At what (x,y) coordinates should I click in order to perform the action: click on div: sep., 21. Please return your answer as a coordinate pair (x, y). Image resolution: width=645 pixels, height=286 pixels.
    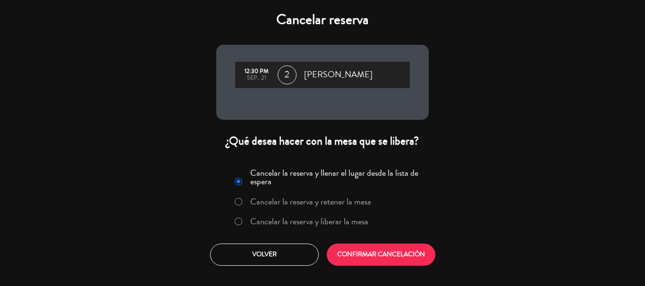
    Looking at the image, I should click on (256, 78).